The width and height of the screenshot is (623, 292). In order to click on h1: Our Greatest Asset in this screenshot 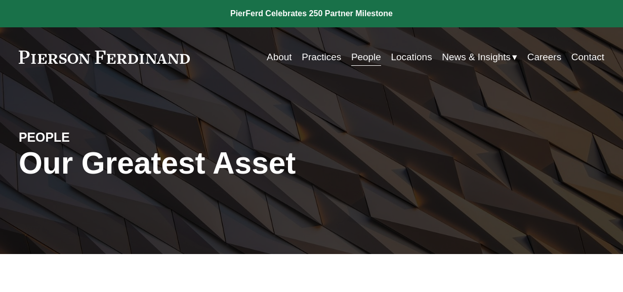, I will do `click(214, 163)`.